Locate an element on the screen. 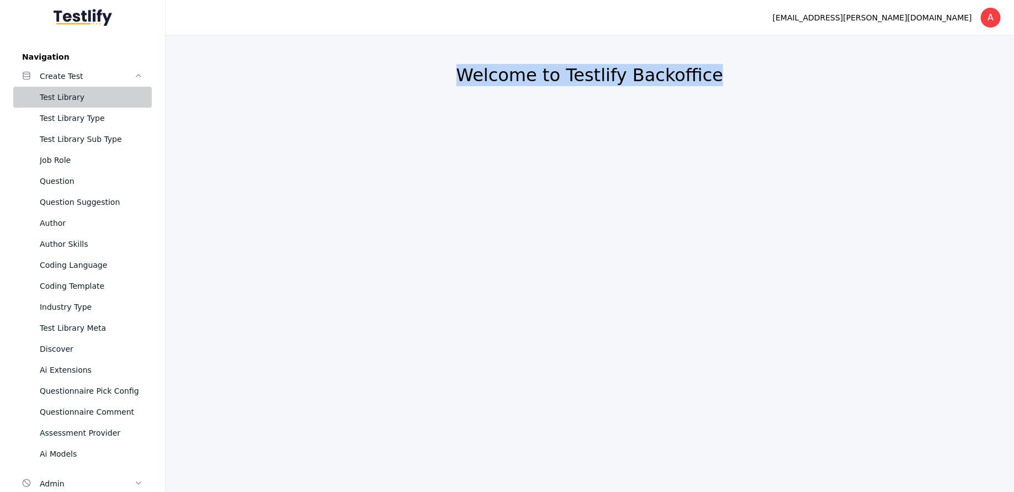  a: Ai Models is located at coordinates (82, 454).